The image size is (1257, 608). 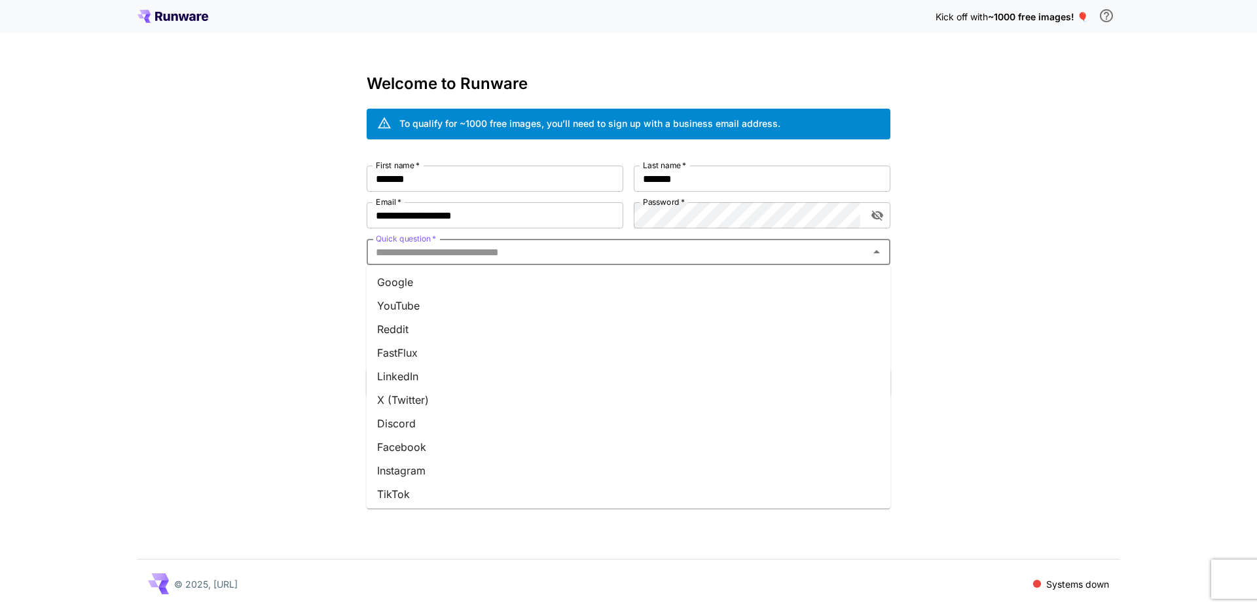 What do you see at coordinates (628, 353) in the screenshot?
I see `li: FastFlux` at bounding box center [628, 353].